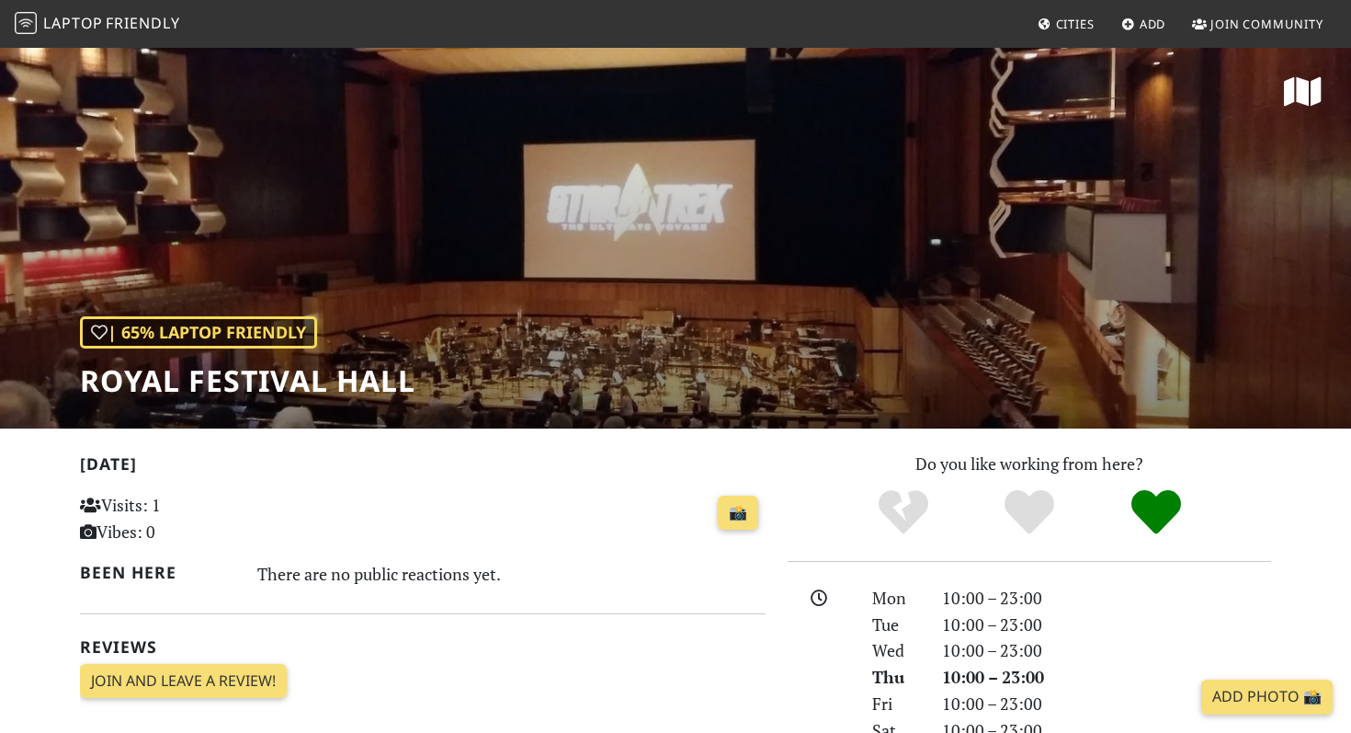 The image size is (1351, 733). What do you see at coordinates (903, 512) in the screenshot?
I see `div: No` at bounding box center [903, 512].